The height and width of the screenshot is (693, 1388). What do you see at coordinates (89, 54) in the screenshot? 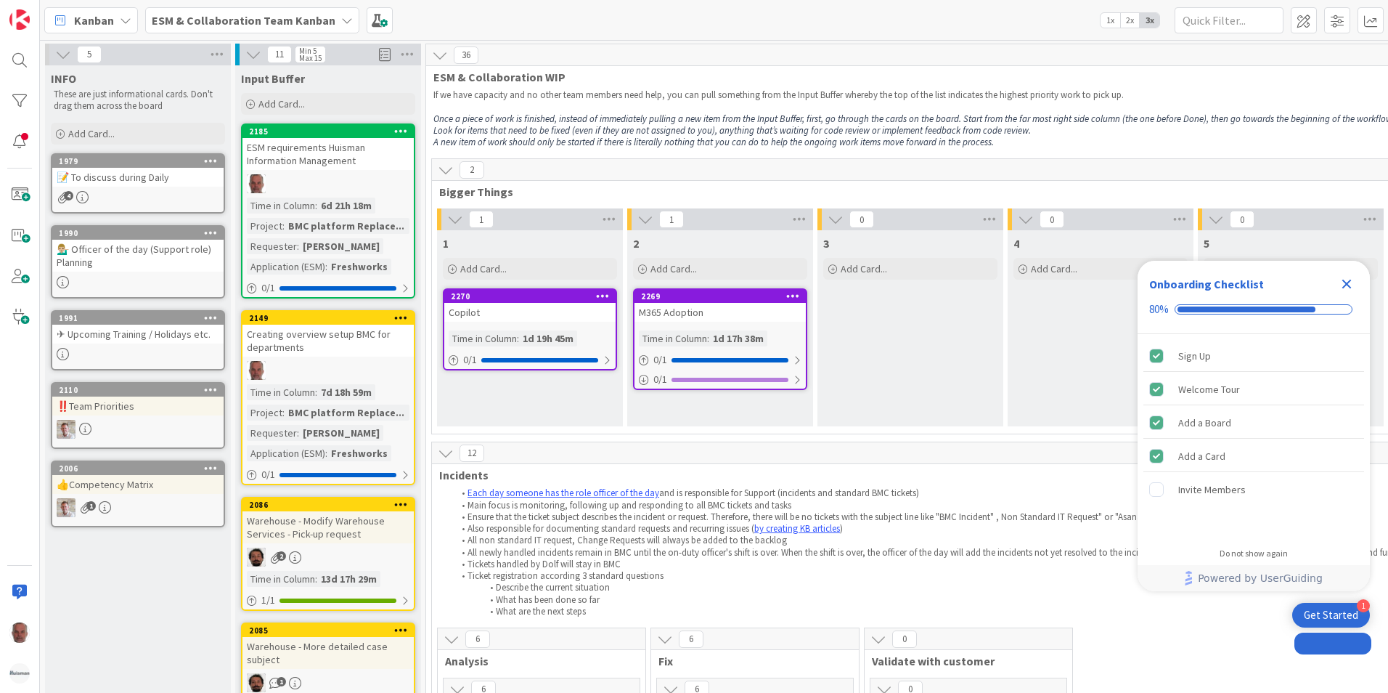
I see `span: 5` at bounding box center [89, 54].